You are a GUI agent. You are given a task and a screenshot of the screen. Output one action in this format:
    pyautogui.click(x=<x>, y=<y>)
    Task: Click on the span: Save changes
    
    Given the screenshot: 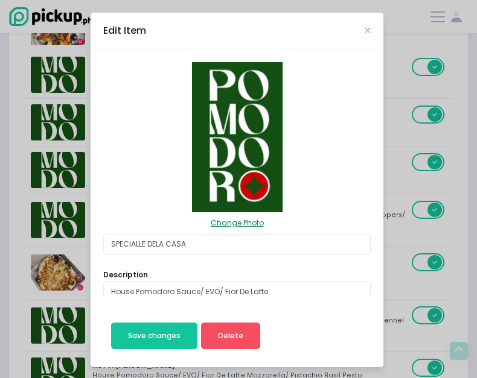 What is the action you would take?
    pyautogui.click(x=154, y=336)
    